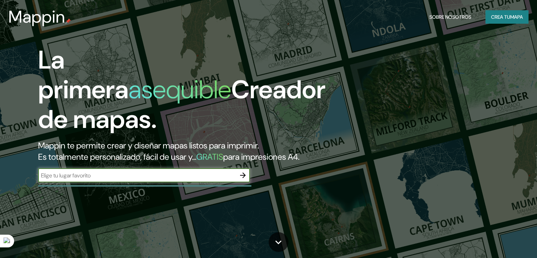  Describe the element at coordinates (507, 17) in the screenshot. I see `button: Crea tumapa` at that location.